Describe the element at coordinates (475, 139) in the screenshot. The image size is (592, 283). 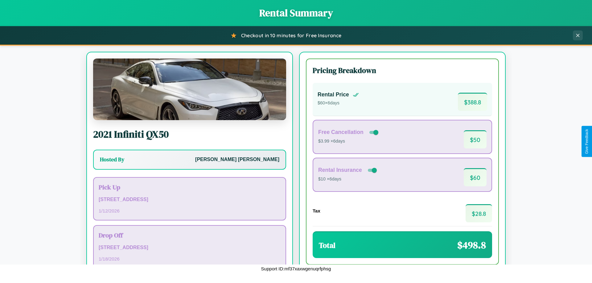
I see `span: $ 50` at that location.